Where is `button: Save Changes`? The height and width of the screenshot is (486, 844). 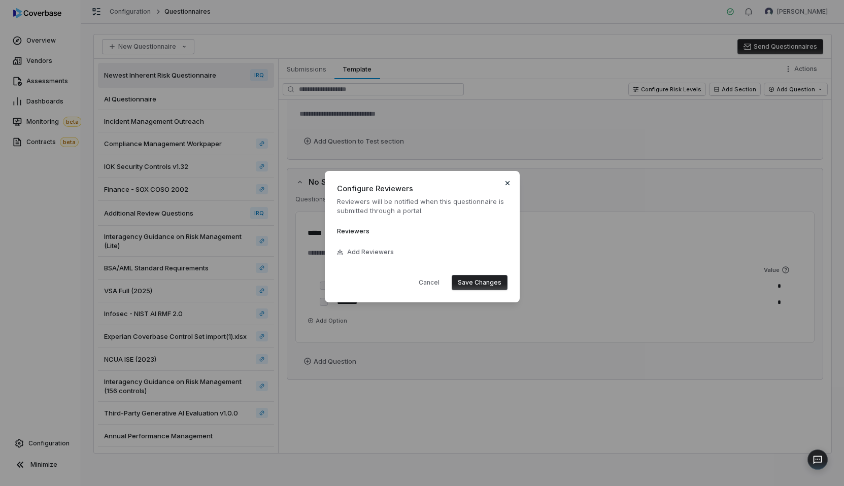
button: Save Changes is located at coordinates (480, 283).